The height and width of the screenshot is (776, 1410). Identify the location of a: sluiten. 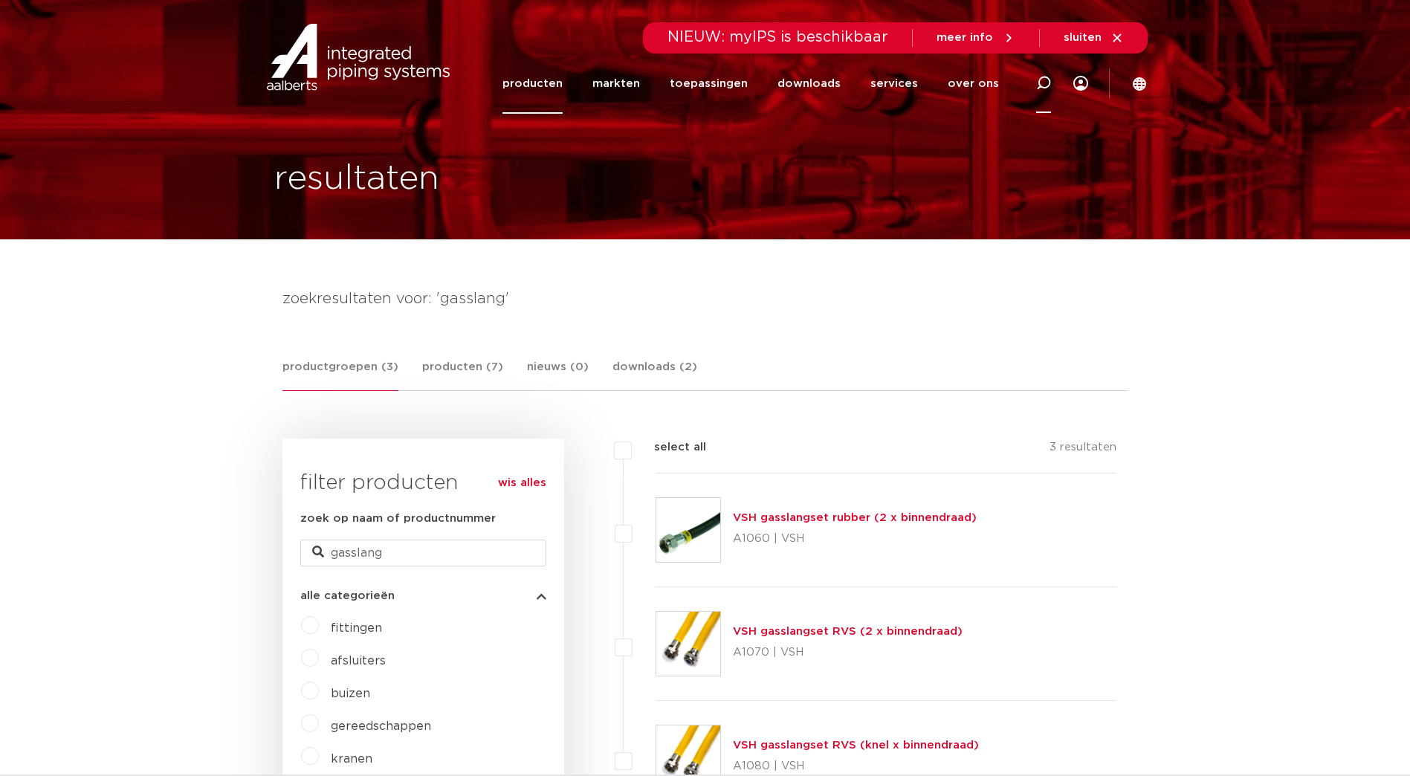
(1093, 38).